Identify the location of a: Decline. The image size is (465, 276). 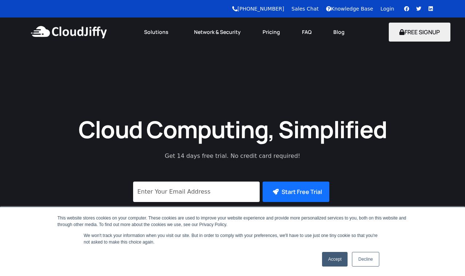
(365, 259).